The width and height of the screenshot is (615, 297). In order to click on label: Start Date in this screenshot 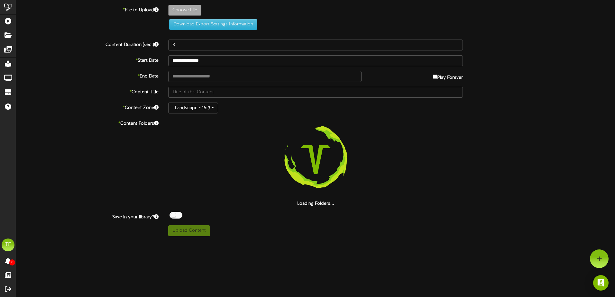, I will do `click(87, 59)`.